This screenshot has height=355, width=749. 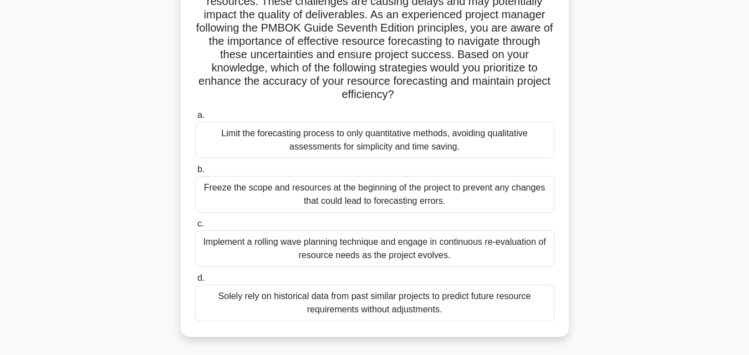 What do you see at coordinates (201, 115) in the screenshot?
I see `span: a.` at bounding box center [201, 115].